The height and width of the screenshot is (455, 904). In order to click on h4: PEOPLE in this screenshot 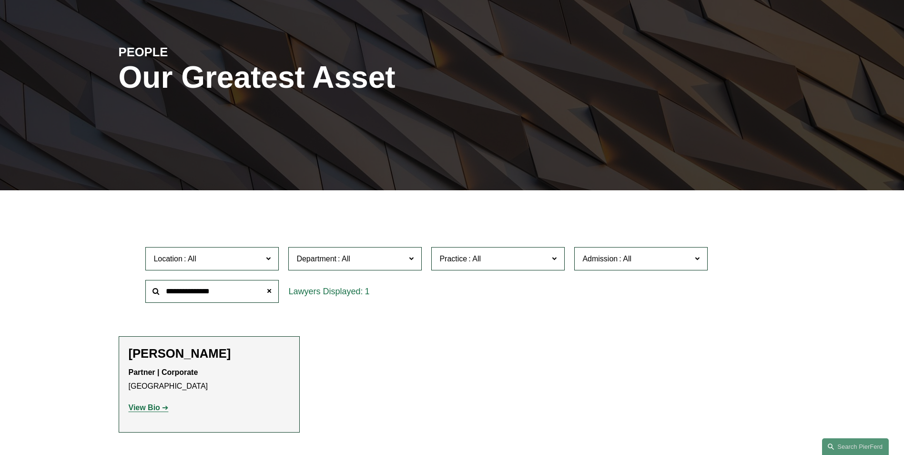, I will do `click(202, 52)`.